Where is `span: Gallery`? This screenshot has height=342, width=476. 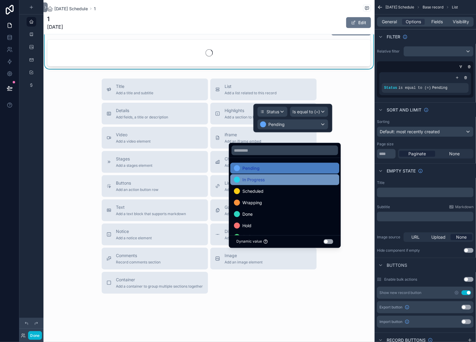 span: Gallery is located at coordinates (244, 207).